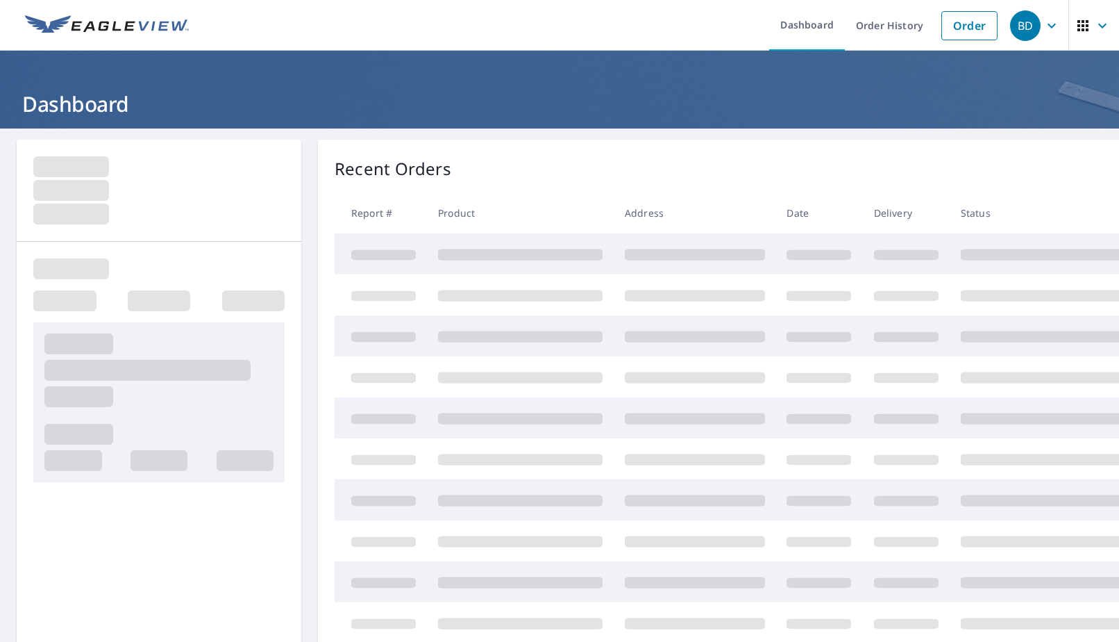 The height and width of the screenshot is (642, 1119). I want to click on th: Delivery, so click(906, 212).